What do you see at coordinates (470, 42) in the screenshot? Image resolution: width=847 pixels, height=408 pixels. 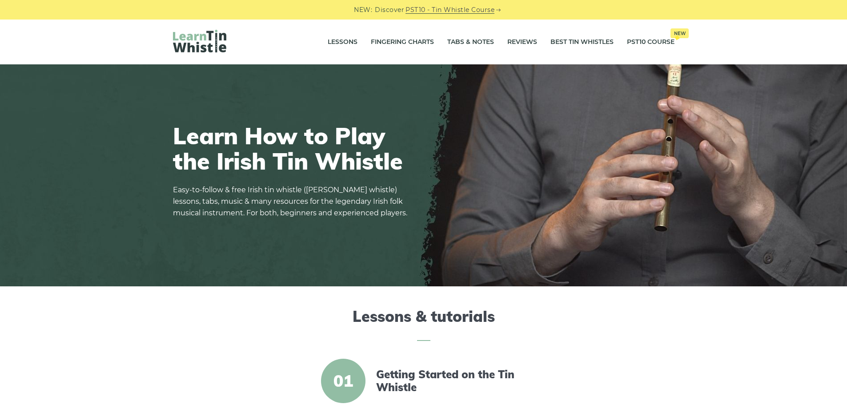 I see `a: Tabs & Notes` at bounding box center [470, 42].